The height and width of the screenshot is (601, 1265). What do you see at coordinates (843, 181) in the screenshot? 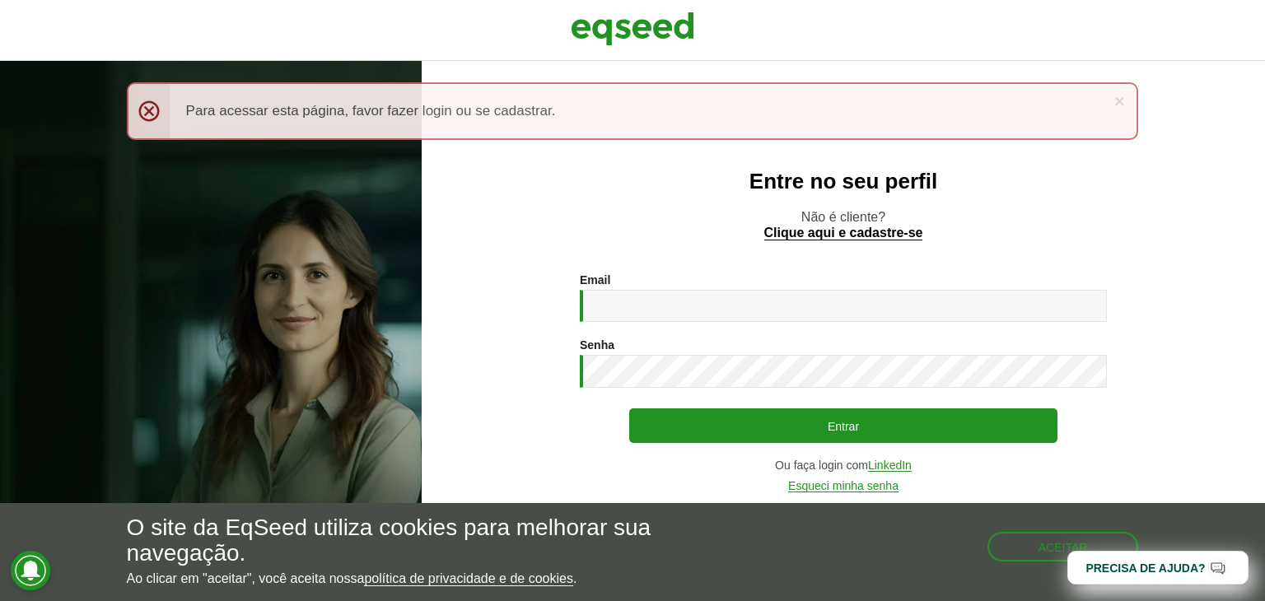
I see `h2: Entre no seu perfil` at bounding box center [843, 181].